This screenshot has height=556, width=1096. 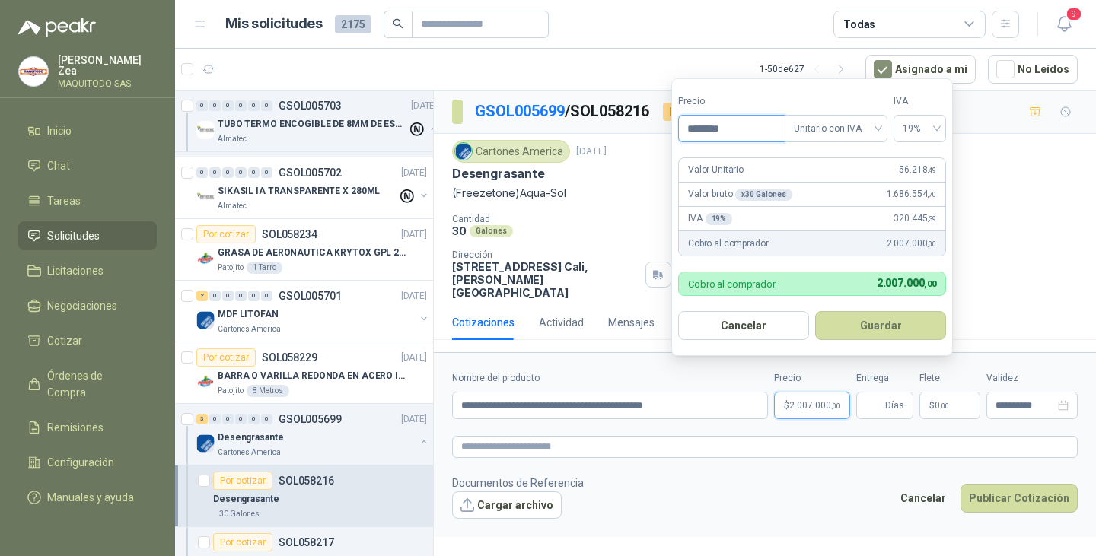 What do you see at coordinates (942, 406) in the screenshot?
I see `span: 0` at bounding box center [942, 406].